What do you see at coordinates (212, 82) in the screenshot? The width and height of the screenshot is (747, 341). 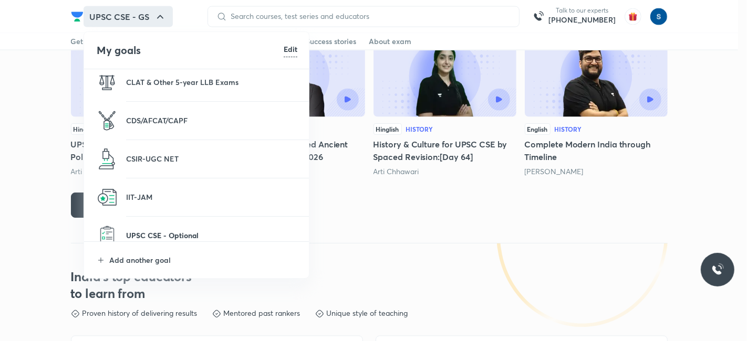 I see `p: CLAT & Other 5-year LLB Exams` at bounding box center [212, 82].